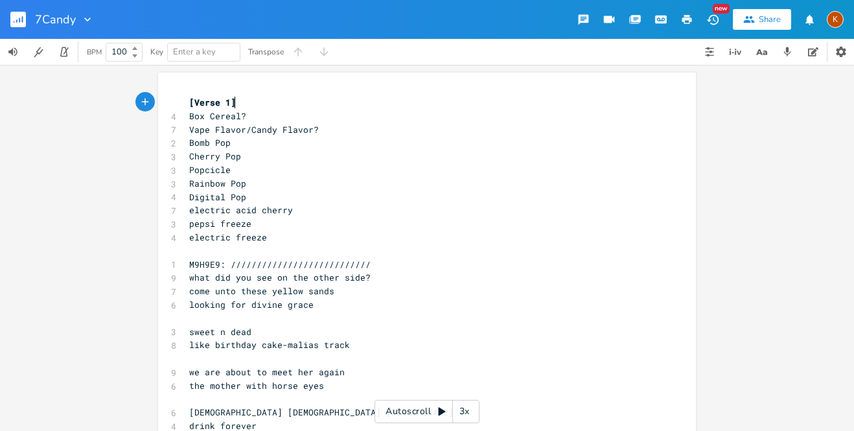 The image size is (854, 431). What do you see at coordinates (266, 52) in the screenshot?
I see `div: Transpose` at bounding box center [266, 52].